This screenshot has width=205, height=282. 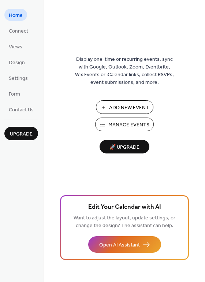 I want to click on button: Add New Event, so click(x=124, y=107).